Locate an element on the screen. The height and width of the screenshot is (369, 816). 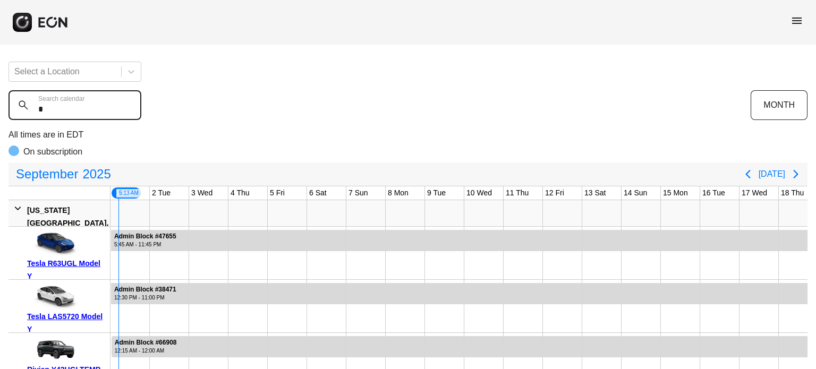
span: menu is located at coordinates (797, 21).